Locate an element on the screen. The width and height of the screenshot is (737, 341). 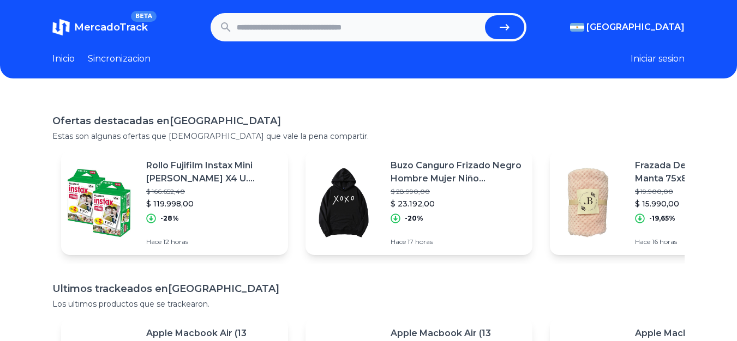
p: $ 28.990,00 is located at coordinates (457, 192).